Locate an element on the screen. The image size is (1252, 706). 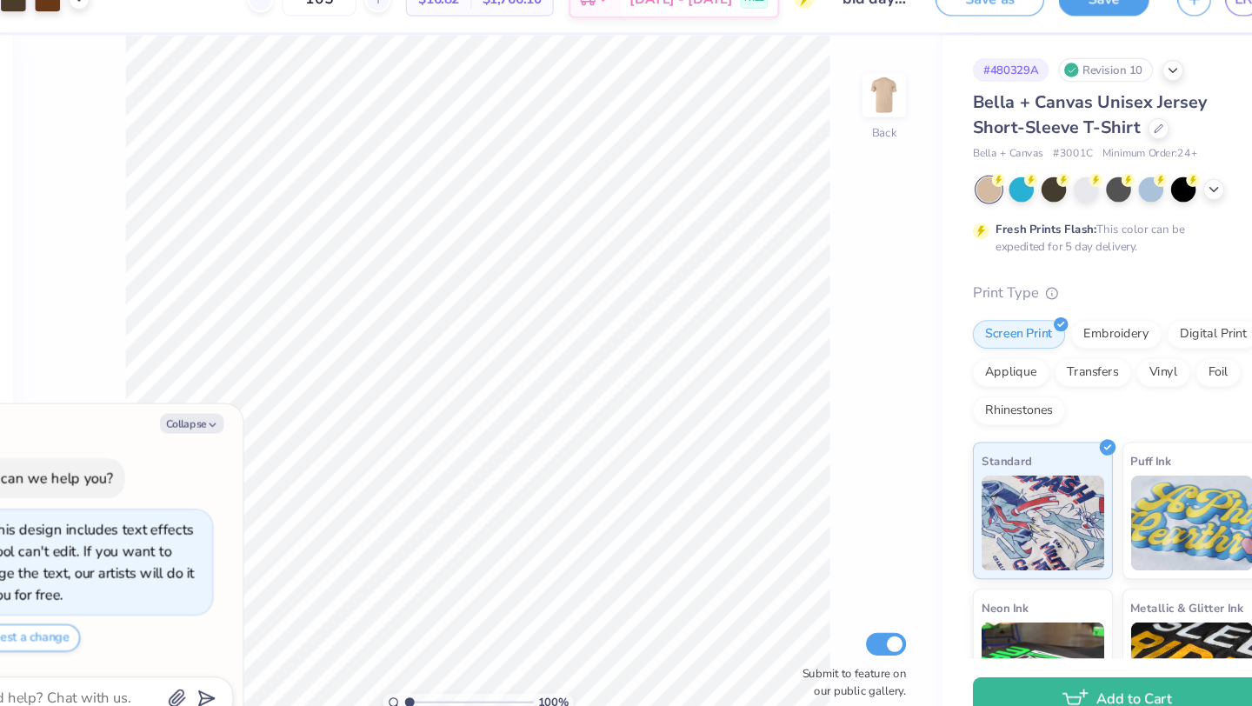
span: # 3001C is located at coordinates (1045, 171).